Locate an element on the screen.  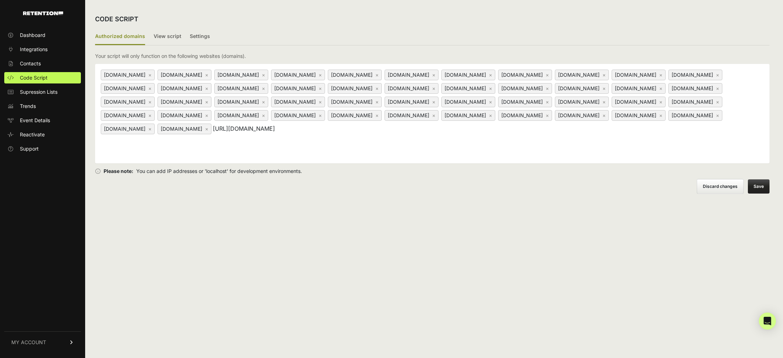
p: Your script will only function on the following websites (domains). is located at coordinates (170, 56).